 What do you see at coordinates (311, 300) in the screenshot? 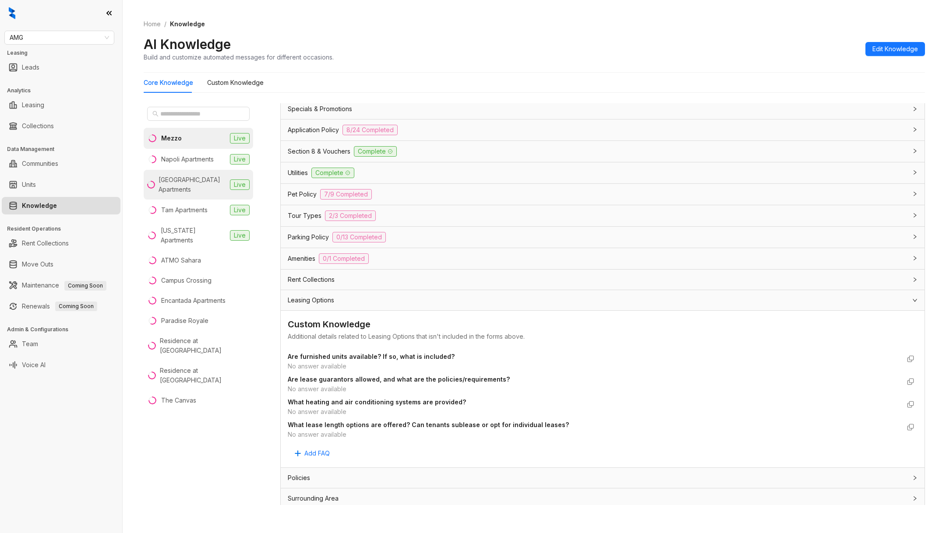
I see `span: Leasing Options` at bounding box center [311, 300].